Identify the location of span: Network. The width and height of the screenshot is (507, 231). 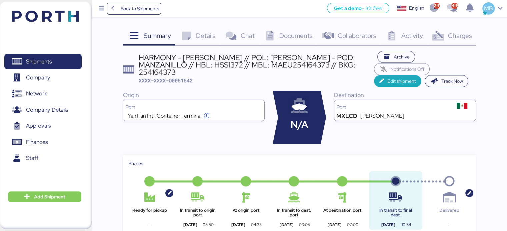
(36, 94).